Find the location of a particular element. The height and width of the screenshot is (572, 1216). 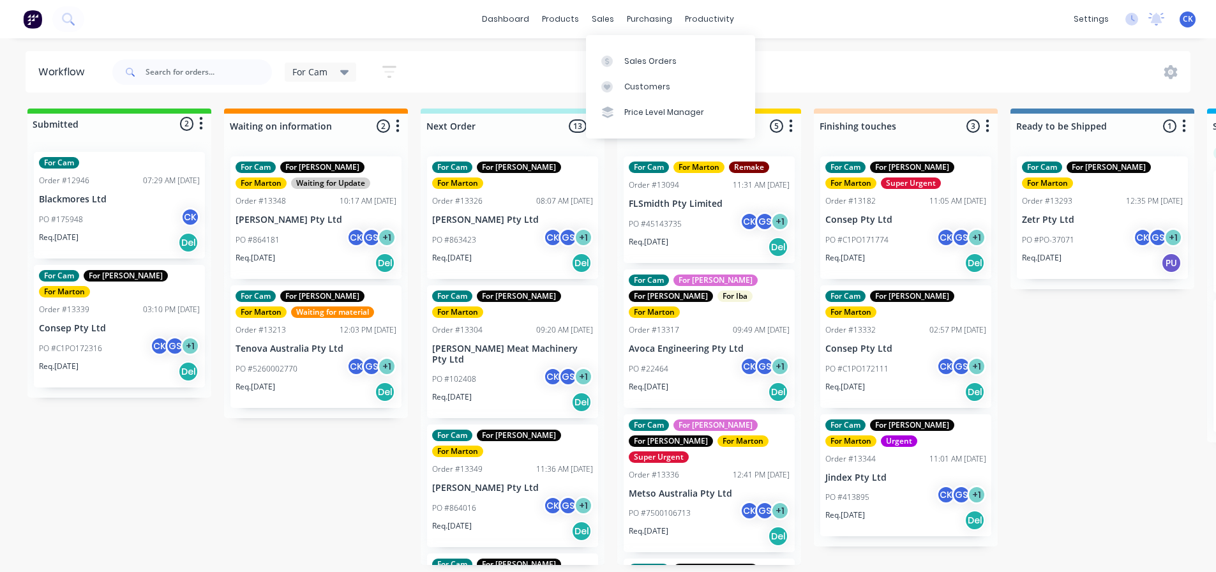

div: Customers is located at coordinates (647, 87).